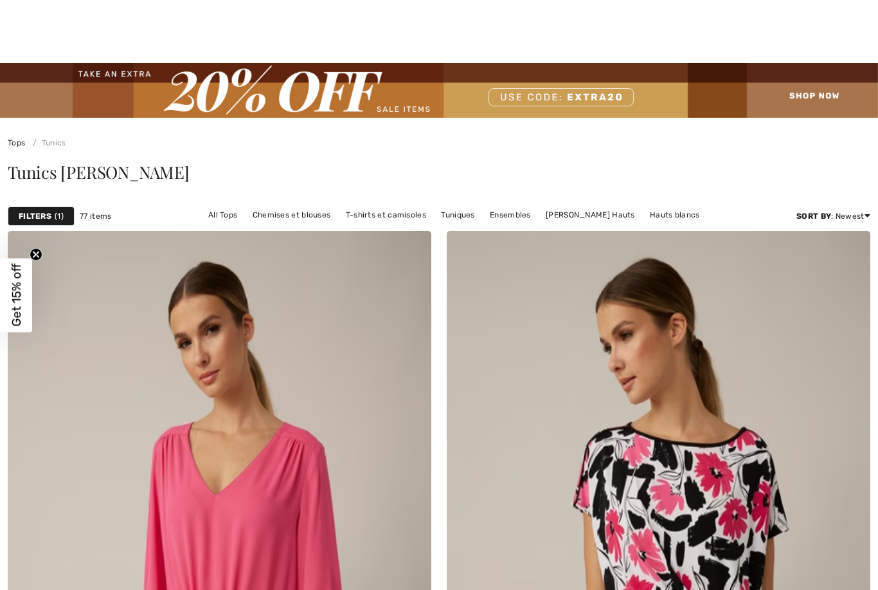 The height and width of the screenshot is (590, 878). I want to click on span: 77 items, so click(95, 216).